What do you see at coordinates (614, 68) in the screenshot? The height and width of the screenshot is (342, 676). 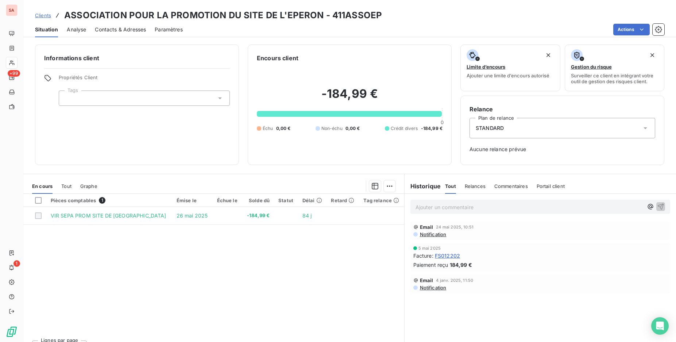 I see `button: Gestion du risqueSurveiller ce client en intégrant votre outil de gestion des risques client.` at bounding box center [614, 68].